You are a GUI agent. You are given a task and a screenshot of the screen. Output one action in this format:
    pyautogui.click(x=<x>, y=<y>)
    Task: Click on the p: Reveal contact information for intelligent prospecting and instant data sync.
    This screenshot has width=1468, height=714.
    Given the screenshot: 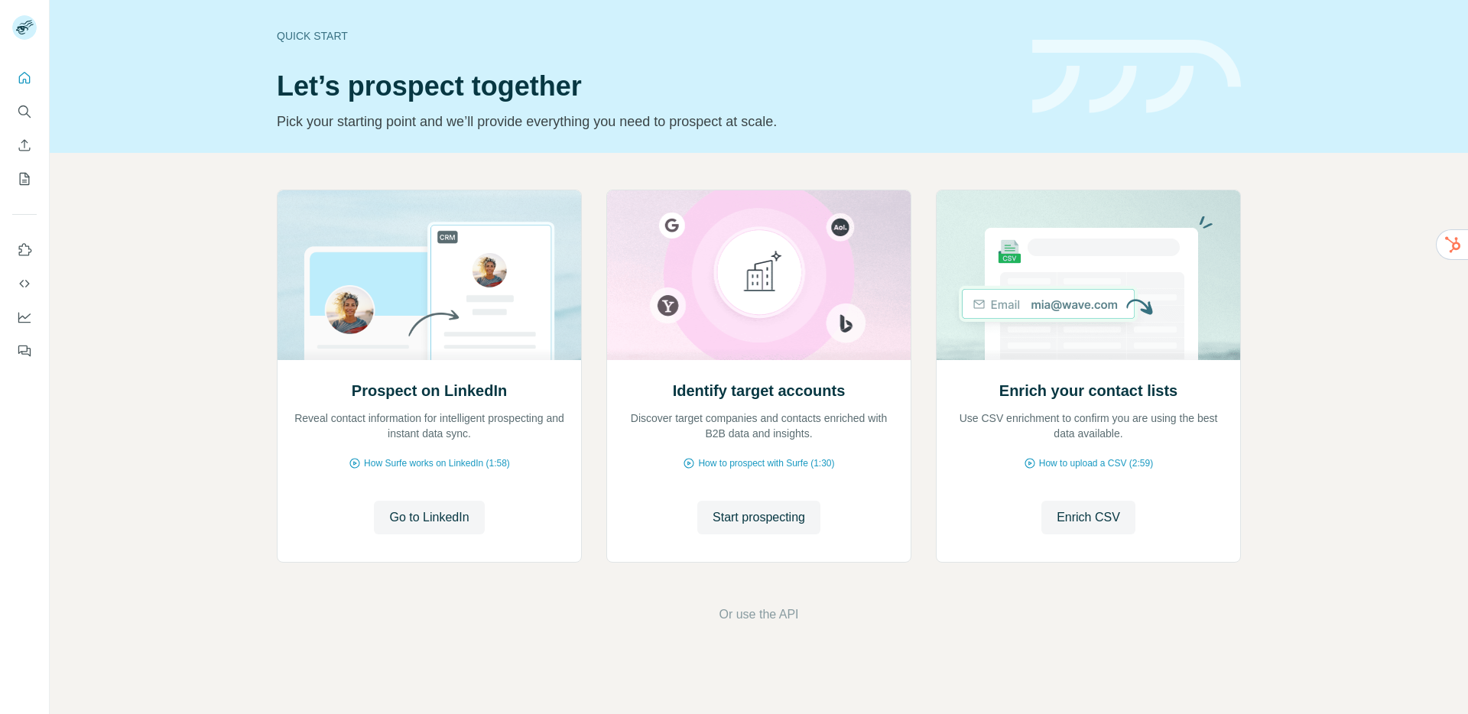 What is the action you would take?
    pyautogui.click(x=429, y=426)
    